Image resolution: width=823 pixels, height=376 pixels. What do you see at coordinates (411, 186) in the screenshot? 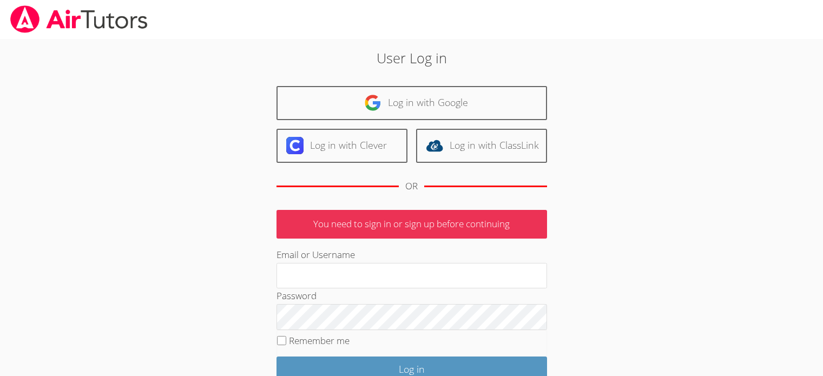
I see `div: OR` at bounding box center [411, 186].